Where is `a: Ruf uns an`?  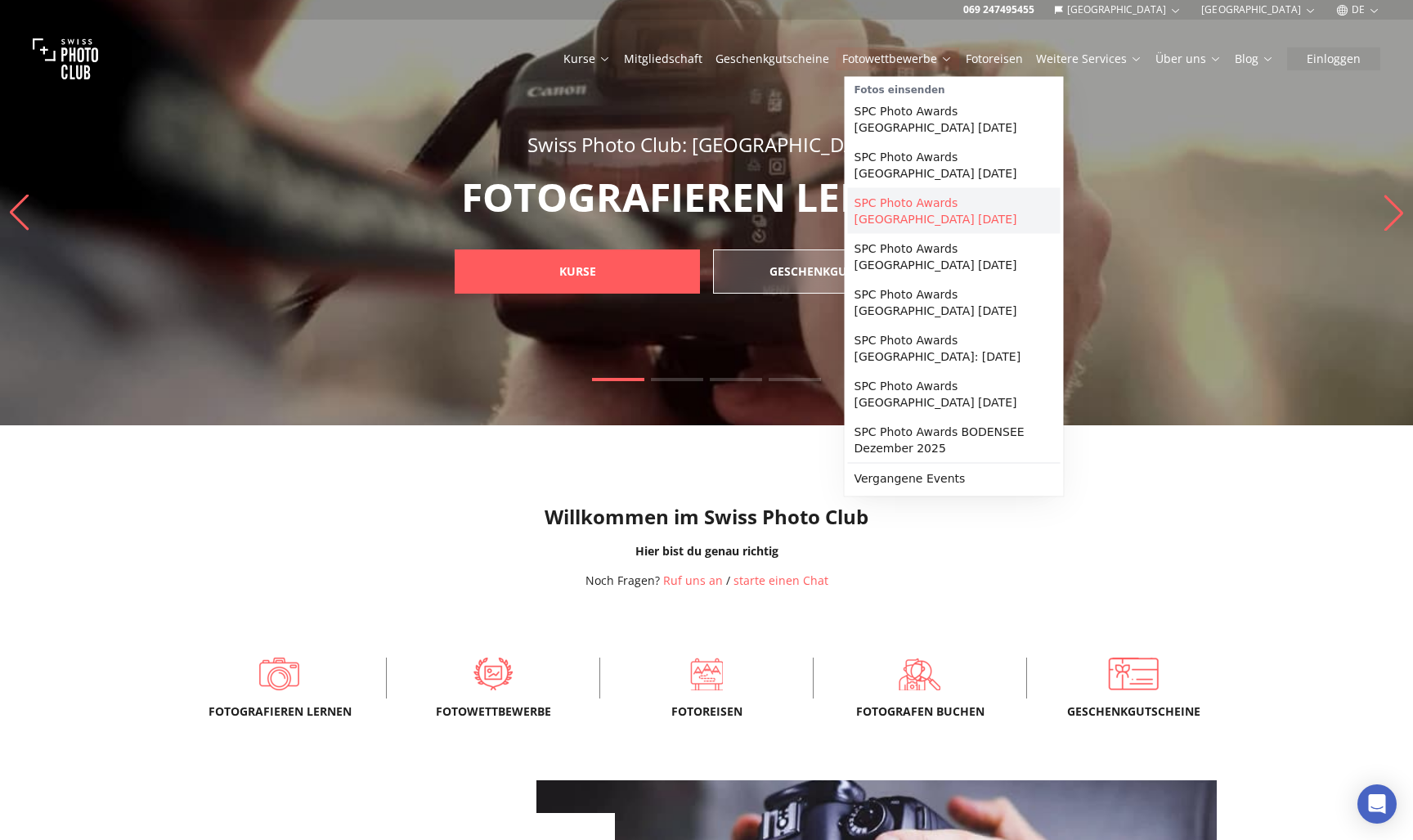 a: Ruf uns an is located at coordinates (692, 580).